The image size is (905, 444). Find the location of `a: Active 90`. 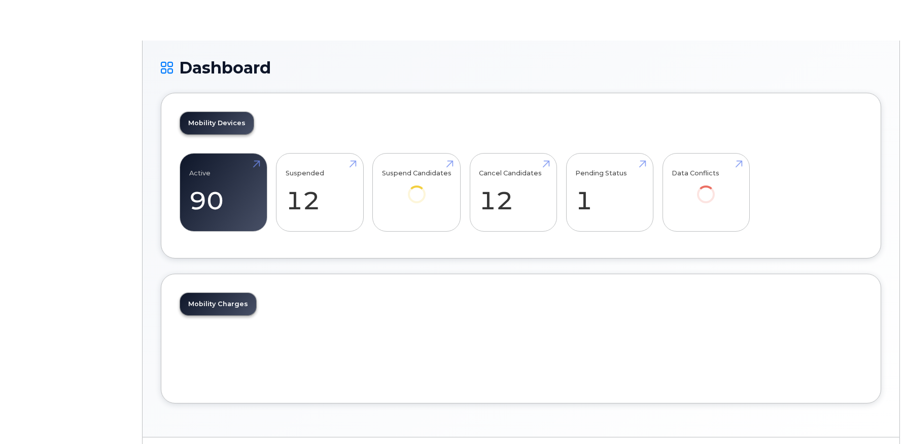

a: Active 90 is located at coordinates (223, 193).